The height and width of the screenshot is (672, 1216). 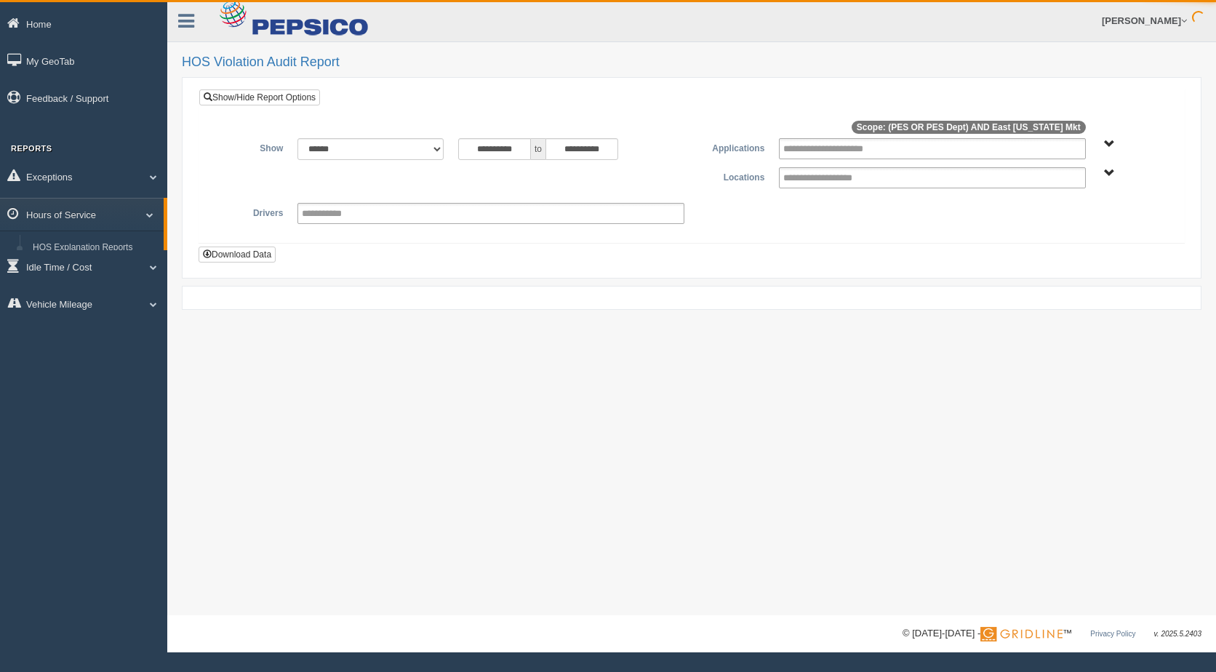 I want to click on label: Show, so click(x=250, y=147).